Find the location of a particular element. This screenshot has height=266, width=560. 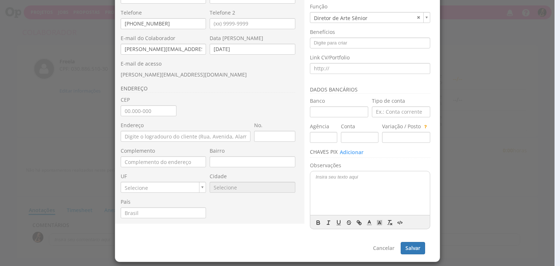

input: 00.000-000 is located at coordinates (148, 111).